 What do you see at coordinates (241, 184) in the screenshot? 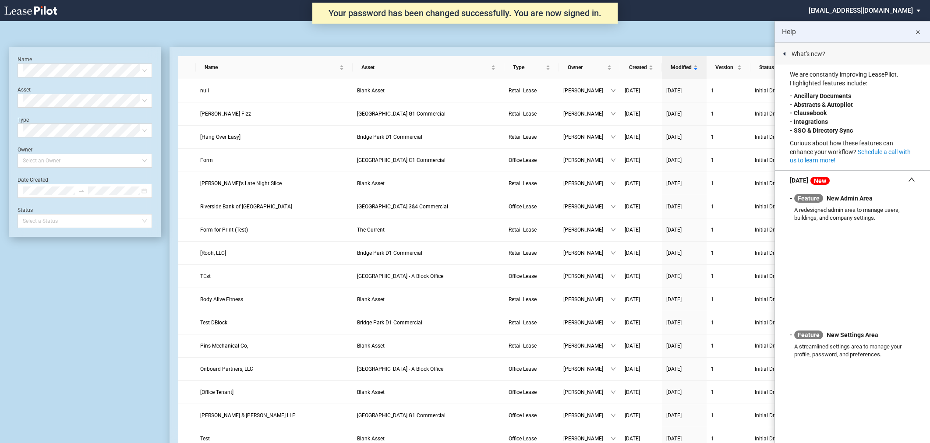
I see `span: Mikey's Late Night Slice` at bounding box center [241, 184].